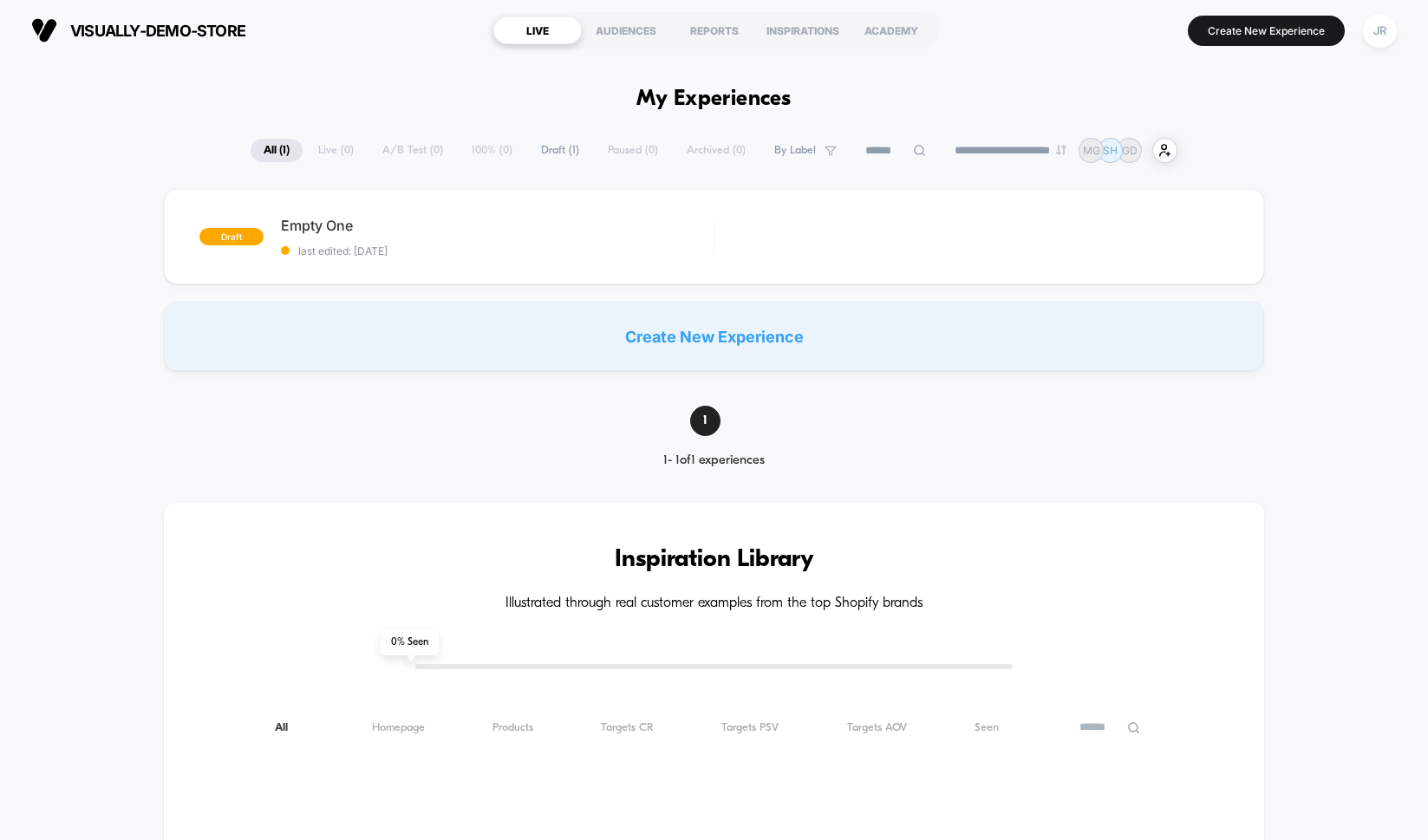 This screenshot has height=840, width=1428. Describe the element at coordinates (513, 727) in the screenshot. I see `span: Products` at that location.